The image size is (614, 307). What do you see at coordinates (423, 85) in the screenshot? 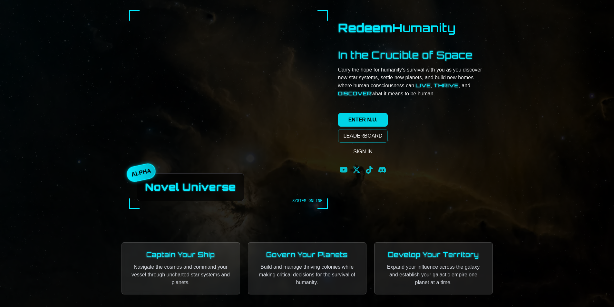
I see `span: live` at bounding box center [423, 85].